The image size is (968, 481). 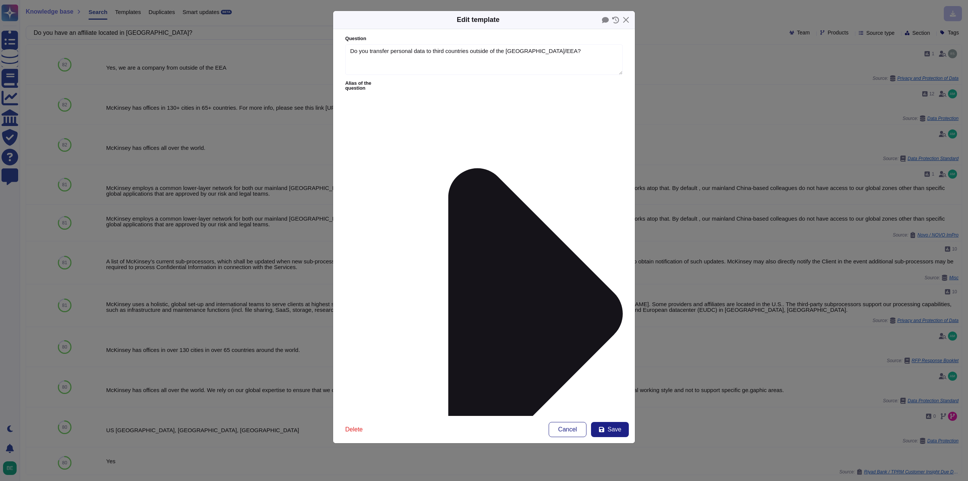 I want to click on button: Close, so click(x=626, y=20).